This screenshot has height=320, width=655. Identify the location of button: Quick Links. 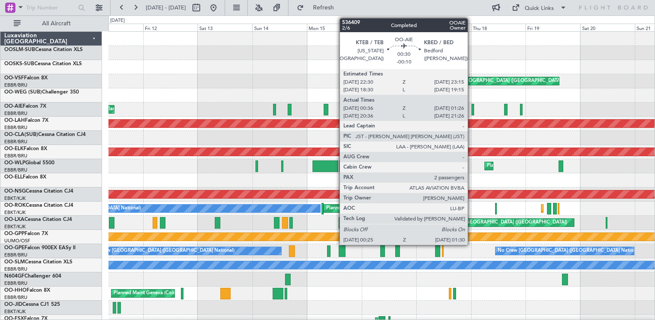
(539, 8).